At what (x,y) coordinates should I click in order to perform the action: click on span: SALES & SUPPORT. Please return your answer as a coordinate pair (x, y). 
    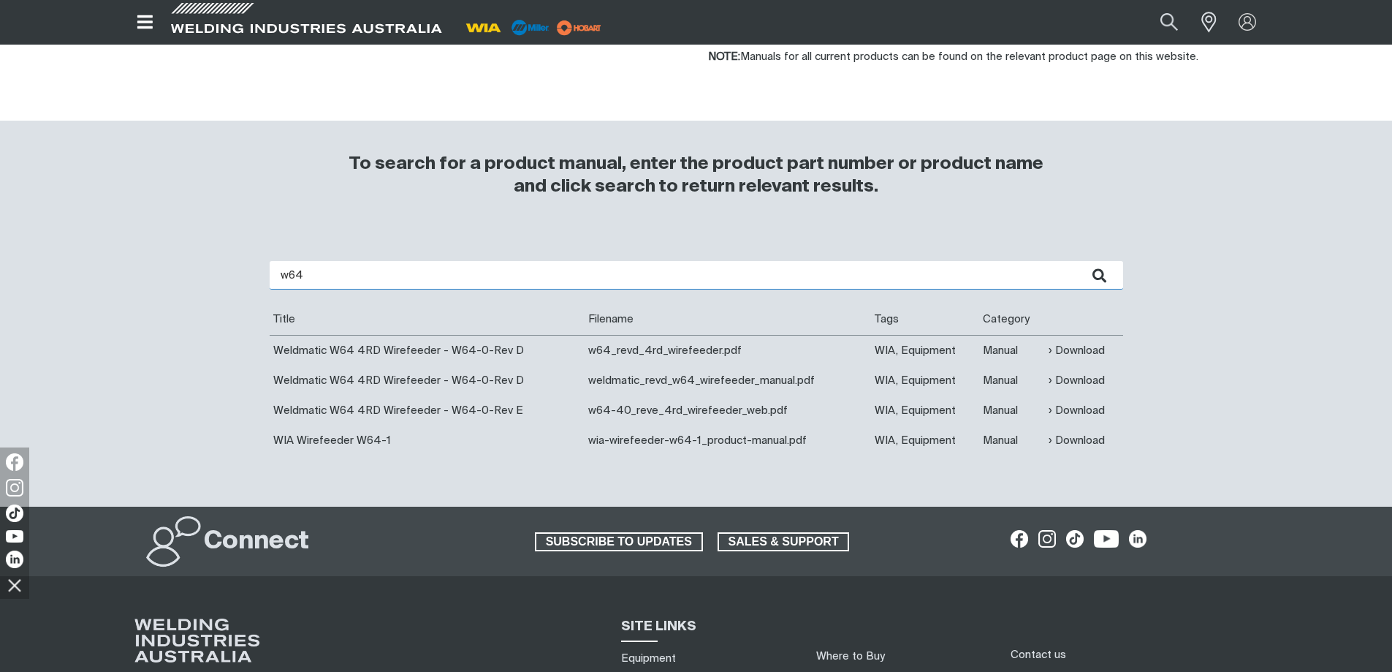
    Looking at the image, I should click on (783, 542).